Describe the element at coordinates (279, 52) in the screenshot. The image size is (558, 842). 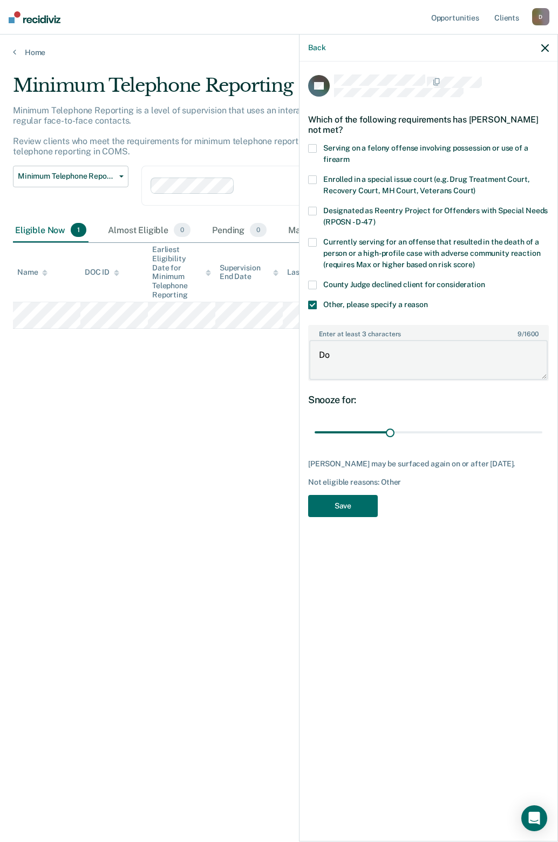
I see `a: Home` at that location.